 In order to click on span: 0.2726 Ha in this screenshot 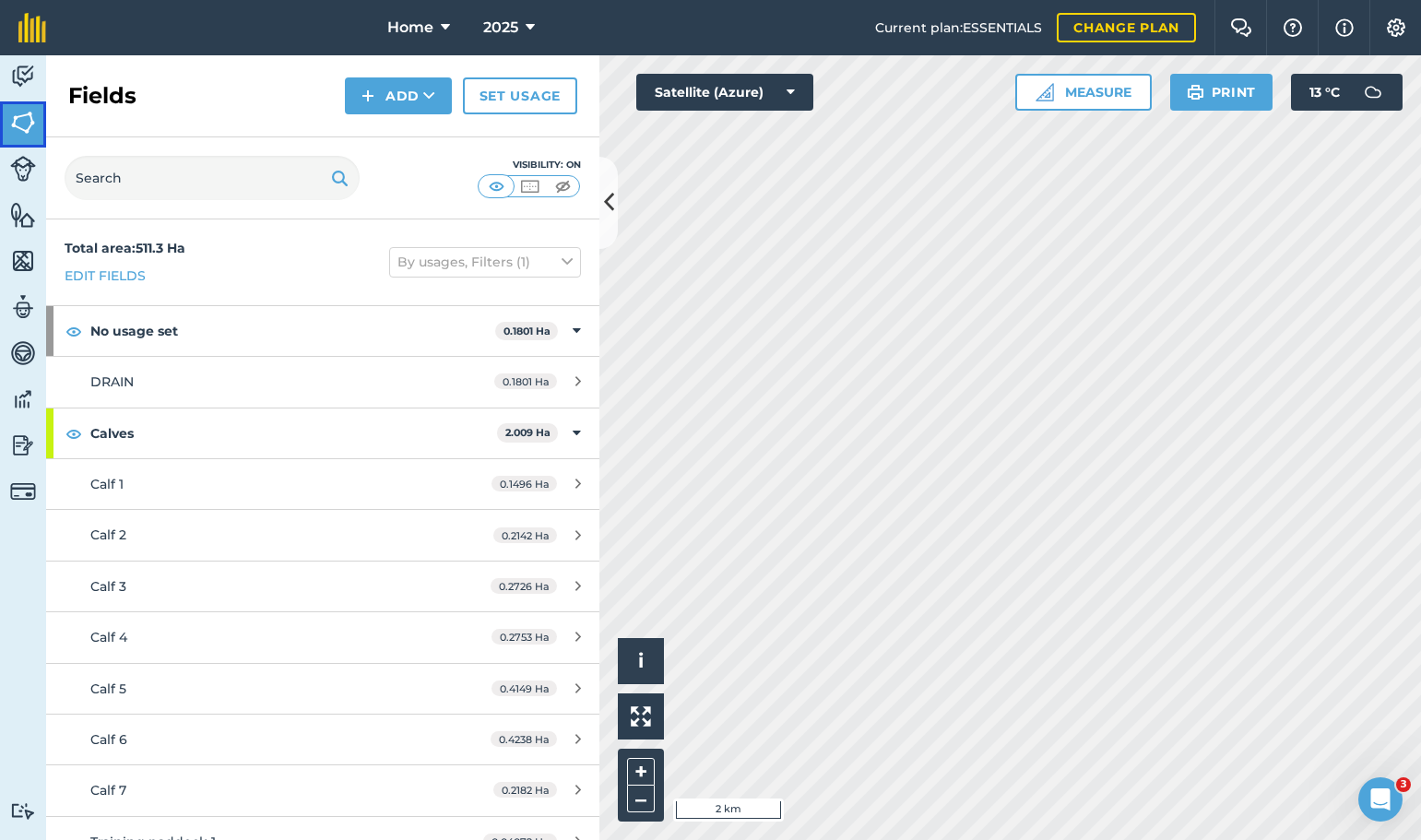, I will do `click(523, 586)`.